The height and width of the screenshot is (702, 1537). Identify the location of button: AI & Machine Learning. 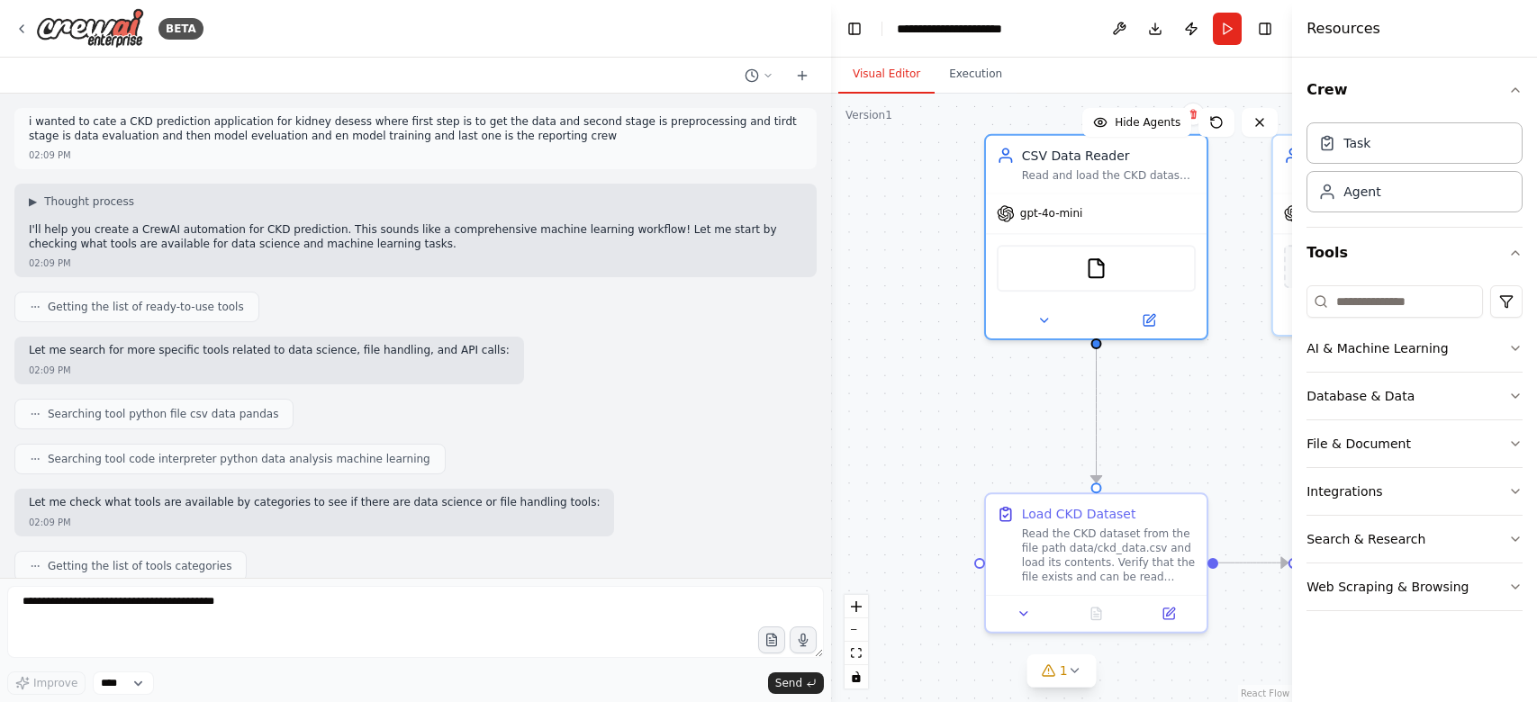
(1414, 348).